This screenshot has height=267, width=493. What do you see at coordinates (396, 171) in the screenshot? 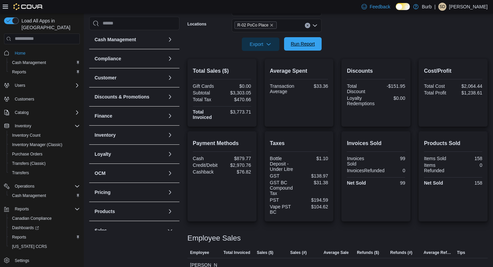
I see `div: 0` at bounding box center [396, 171].